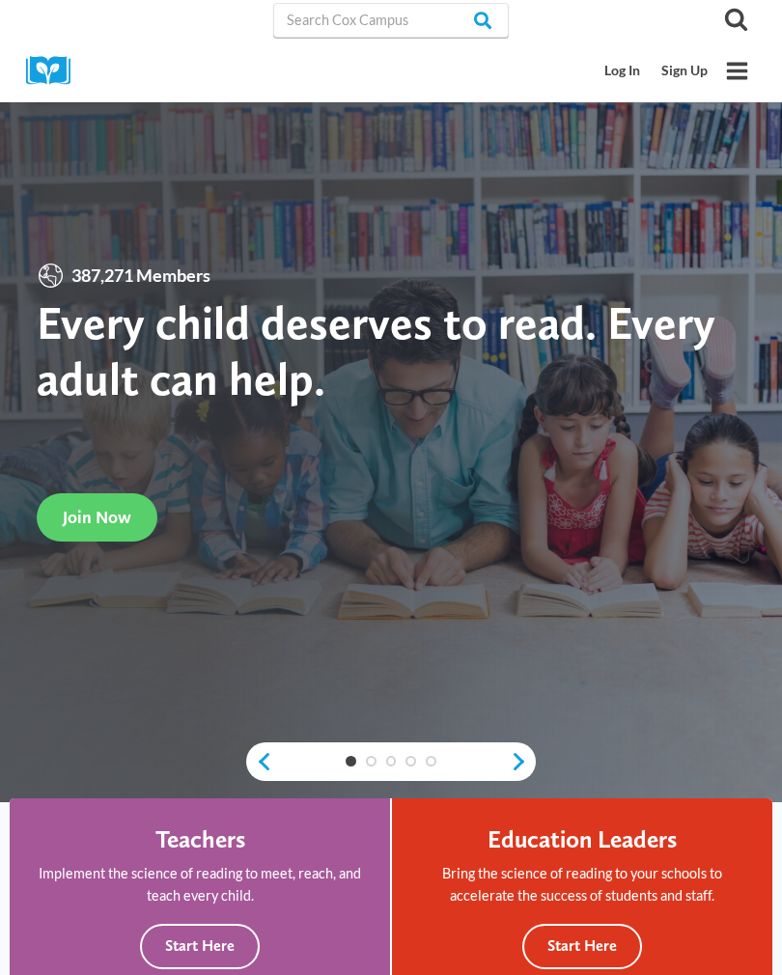 This screenshot has width=782, height=975. Describe the element at coordinates (391, 20) in the screenshot. I see `input: Search Cox Campus` at that location.